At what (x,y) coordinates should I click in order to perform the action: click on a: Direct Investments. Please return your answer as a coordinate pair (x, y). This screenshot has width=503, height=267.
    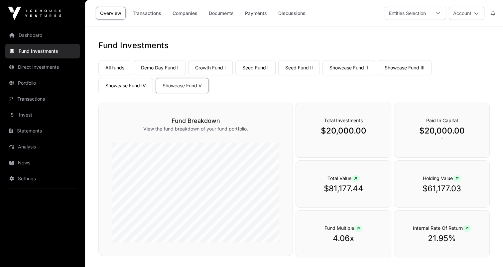
    Looking at the image, I should click on (43, 67).